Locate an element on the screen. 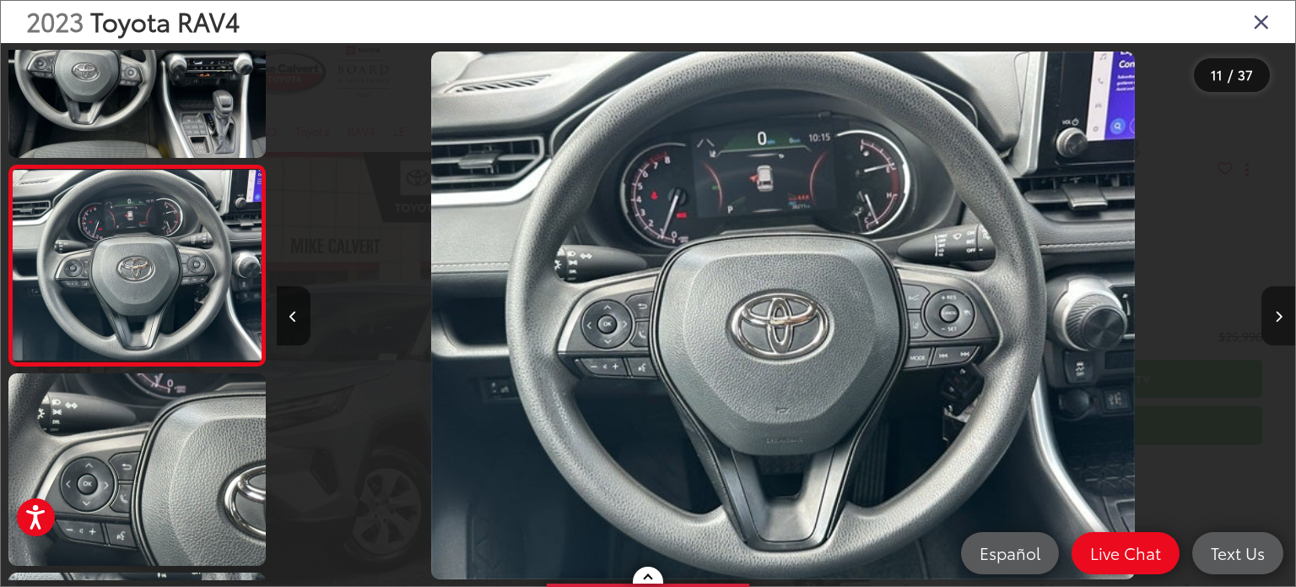  span: Live Chat is located at coordinates (1126, 552).